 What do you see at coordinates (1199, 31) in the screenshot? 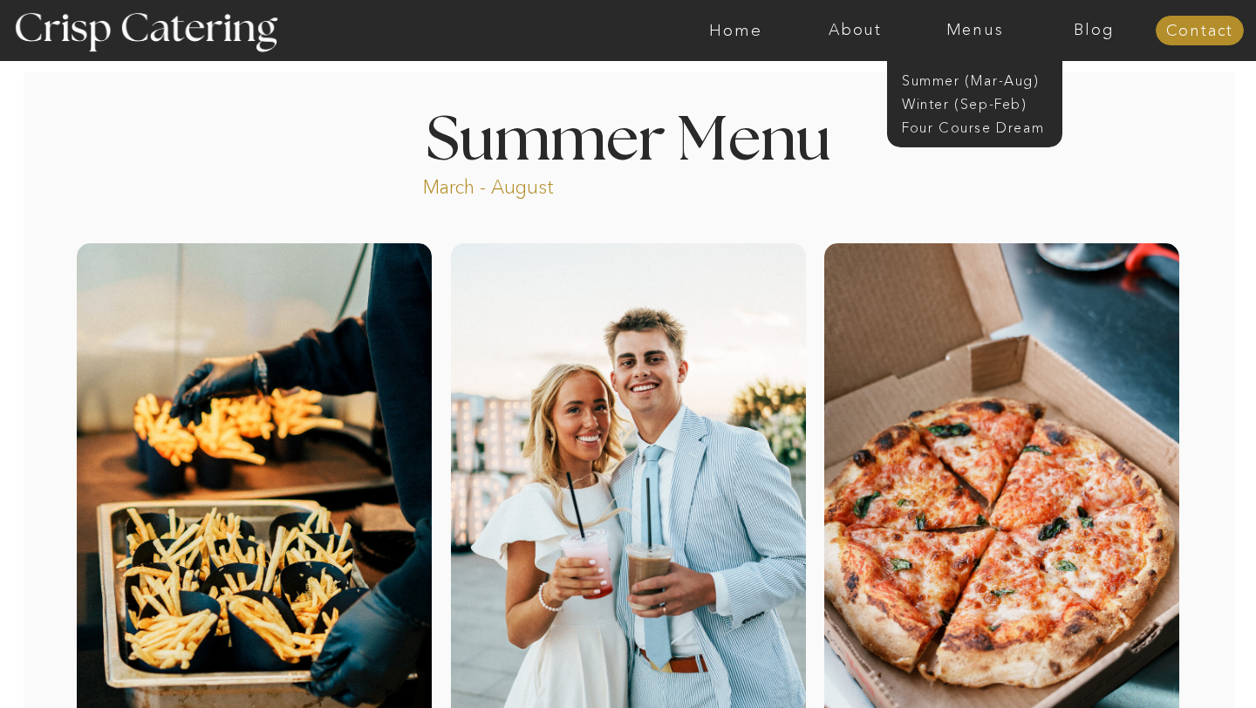
I see `nav: Contact` at bounding box center [1199, 31].